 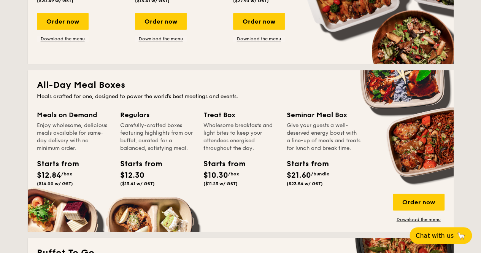 What do you see at coordinates (240, 137) in the screenshot?
I see `div: Wholesome breakfasts and light bites to keep your attendees energised throughout the day.` at bounding box center [240, 137].